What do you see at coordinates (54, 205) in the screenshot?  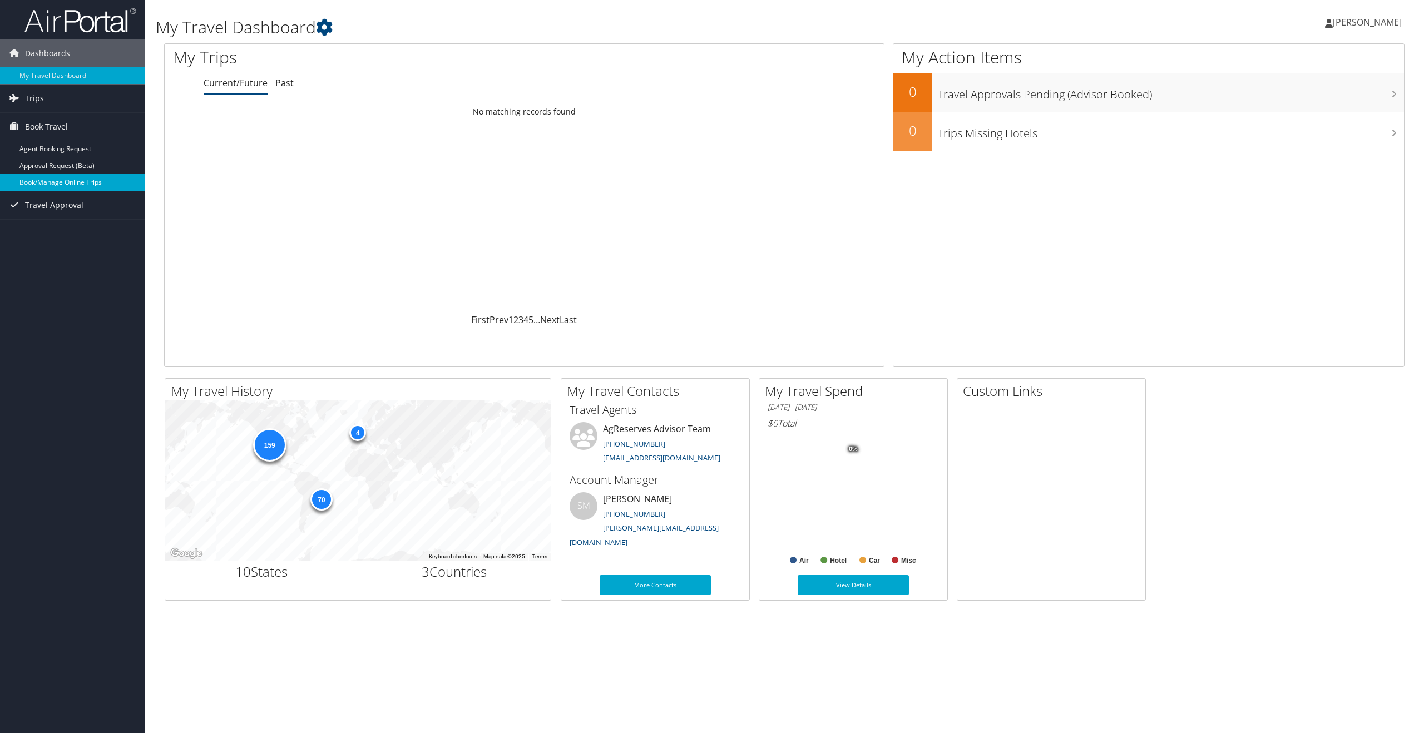 I see `span: Travel Approval` at bounding box center [54, 205].